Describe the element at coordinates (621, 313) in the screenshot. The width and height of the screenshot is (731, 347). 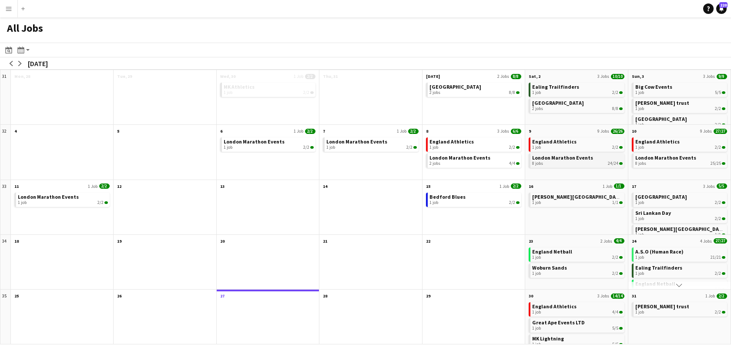
I see `span: 4/4` at that location.